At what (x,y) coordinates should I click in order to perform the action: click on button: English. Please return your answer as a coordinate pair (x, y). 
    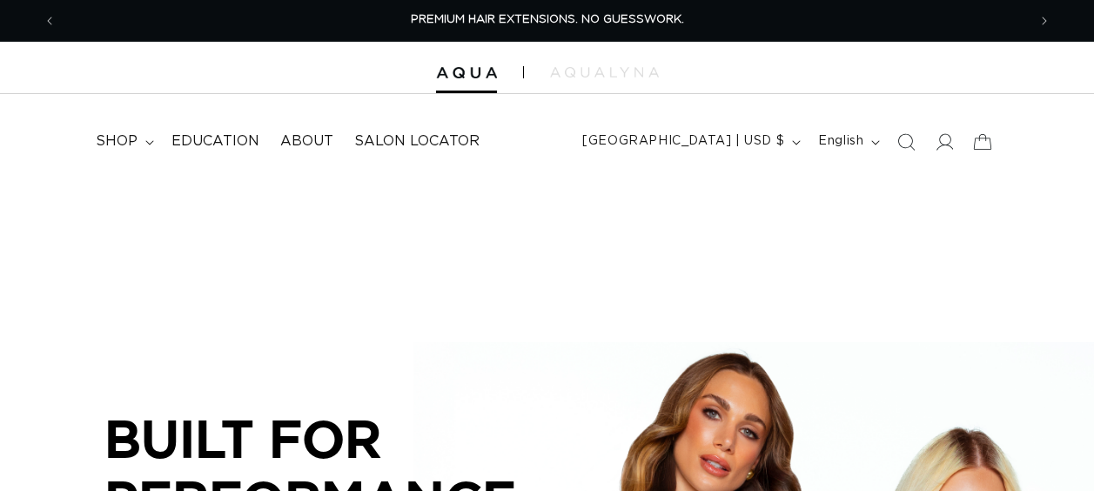
    Looking at the image, I should click on (847, 142).